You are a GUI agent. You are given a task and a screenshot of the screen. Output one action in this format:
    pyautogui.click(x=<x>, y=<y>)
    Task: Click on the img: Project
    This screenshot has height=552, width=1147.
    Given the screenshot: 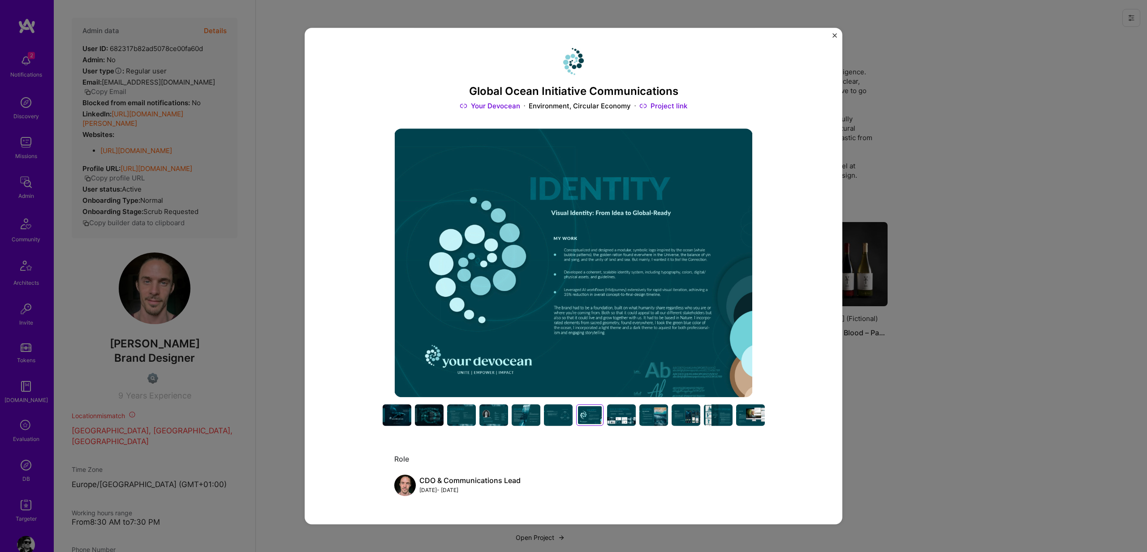 What is the action you would take?
    pyautogui.click(x=573, y=263)
    